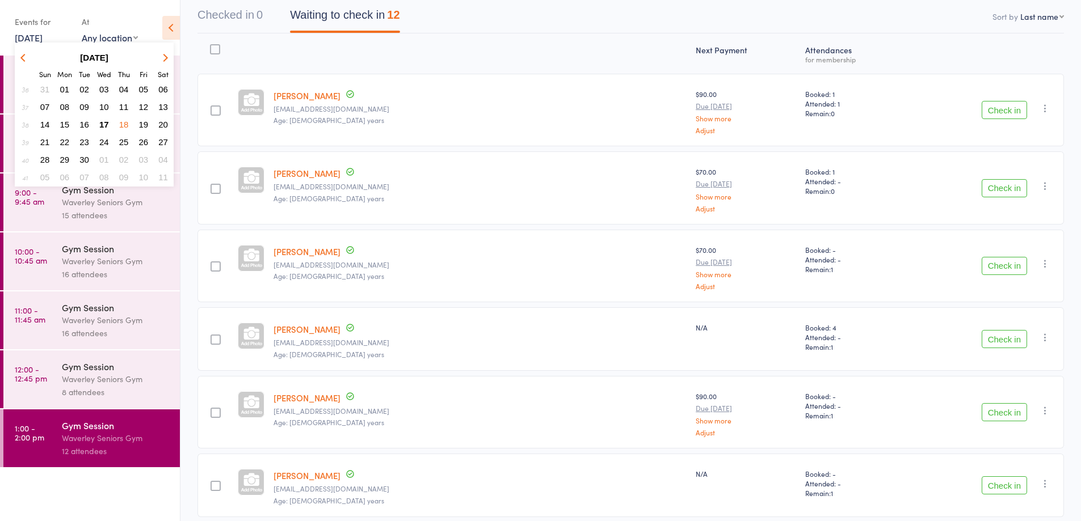 The width and height of the screenshot is (1081, 521). I want to click on em: 38, so click(25, 125).